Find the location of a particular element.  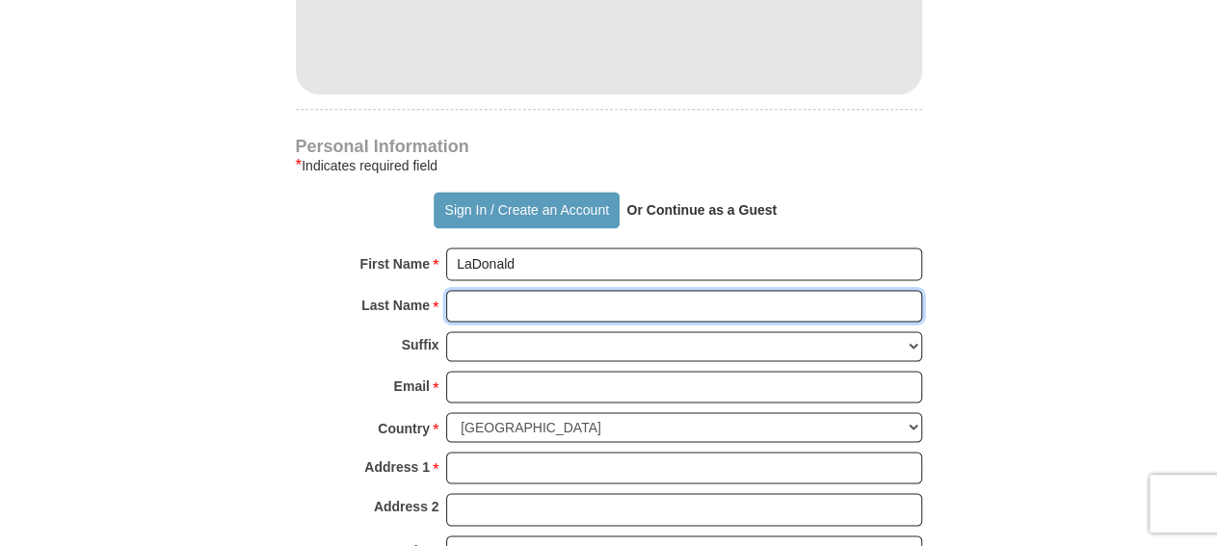

strong: Address 1 is located at coordinates (397, 467).